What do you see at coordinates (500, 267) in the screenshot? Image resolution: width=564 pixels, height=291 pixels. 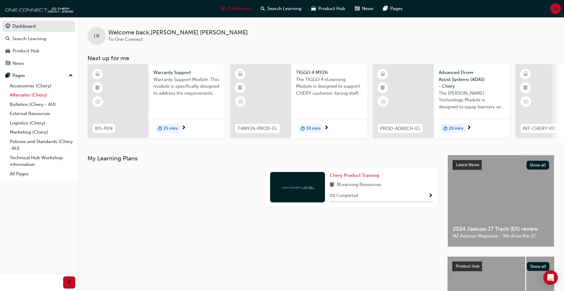 I see `a: Product HubShow all` at bounding box center [500, 267].